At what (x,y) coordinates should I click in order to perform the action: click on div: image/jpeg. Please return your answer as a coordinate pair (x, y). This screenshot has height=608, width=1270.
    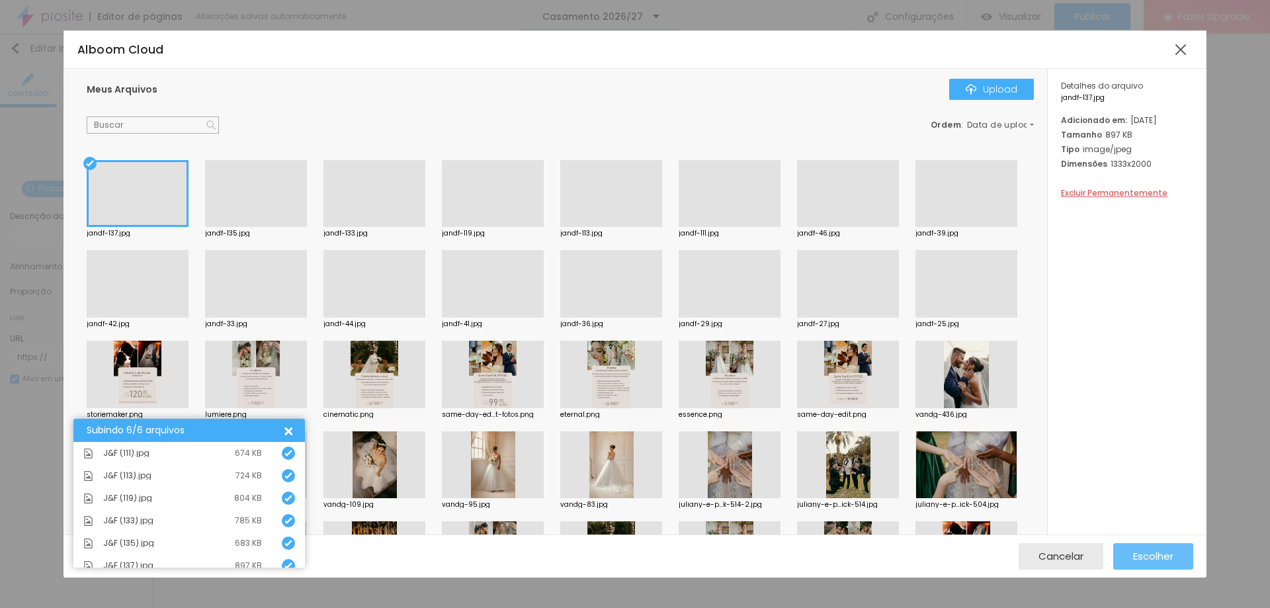
    Looking at the image, I should click on (1127, 149).